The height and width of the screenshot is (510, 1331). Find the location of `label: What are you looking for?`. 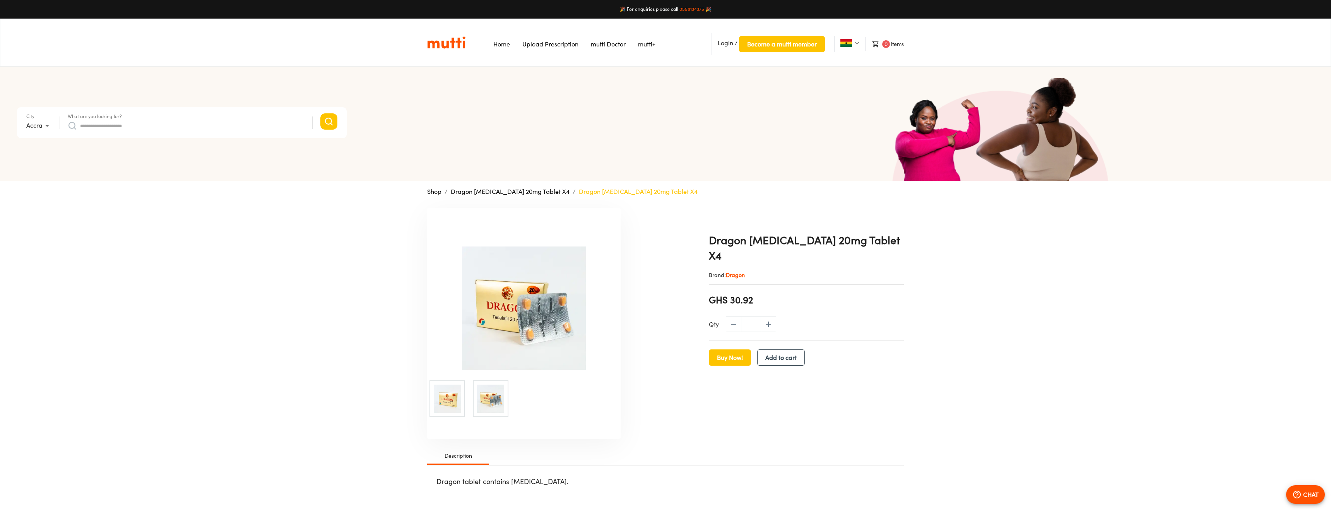

label: What are you looking for? is located at coordinates (95, 116).